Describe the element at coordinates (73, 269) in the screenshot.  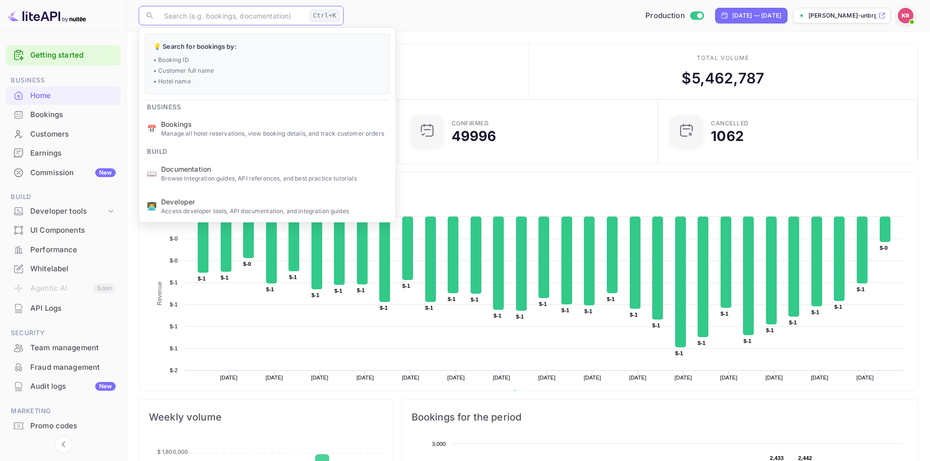
I see `div: Whitelabel` at that location.